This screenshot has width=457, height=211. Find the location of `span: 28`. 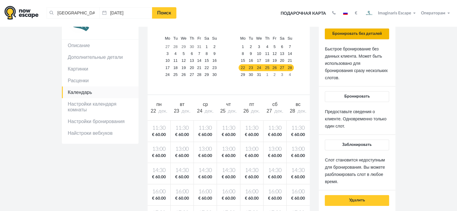

span: 28 is located at coordinates (292, 111).